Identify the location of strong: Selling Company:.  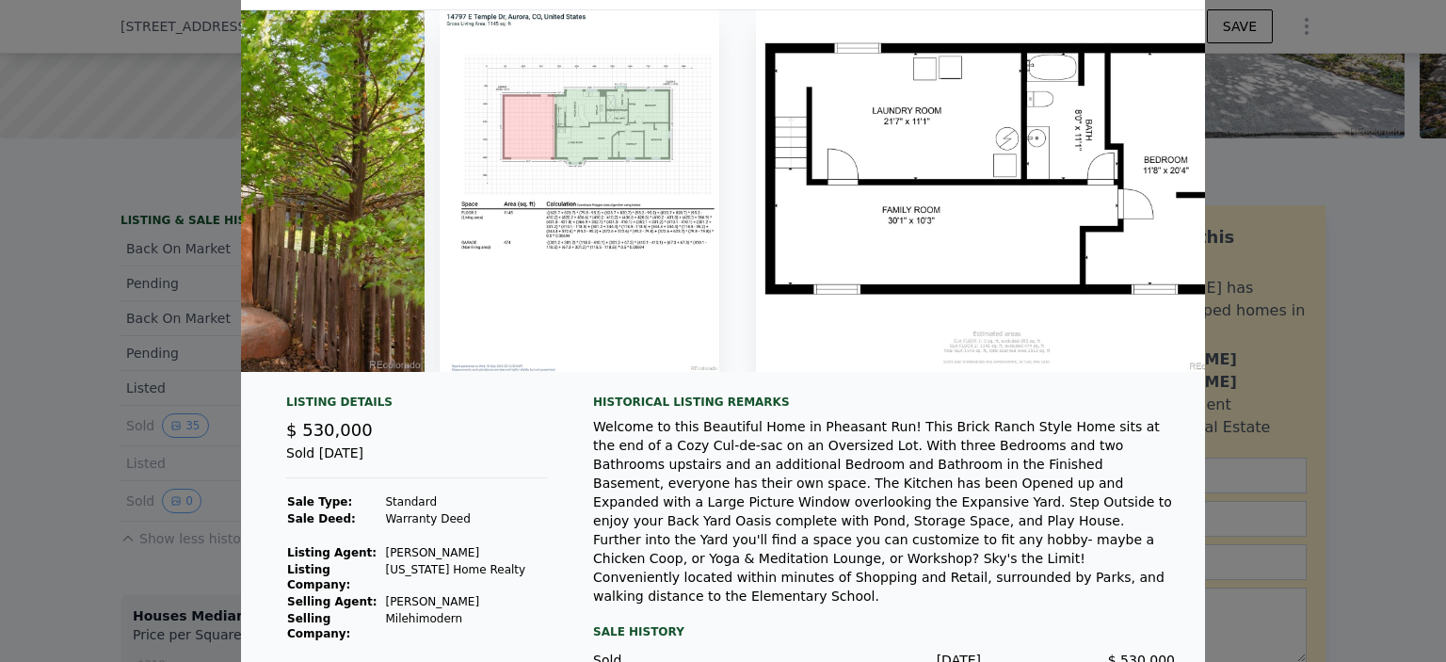
(318, 626).